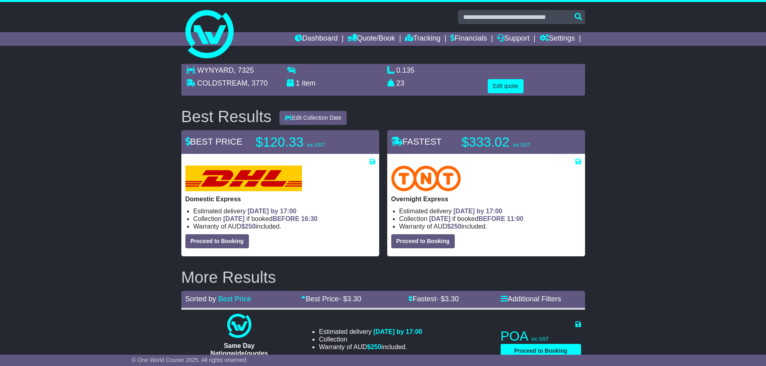 Image resolution: width=766 pixels, height=366 pixels. What do you see at coordinates (541, 337) in the screenshot?
I see `p: POA` at bounding box center [541, 337].